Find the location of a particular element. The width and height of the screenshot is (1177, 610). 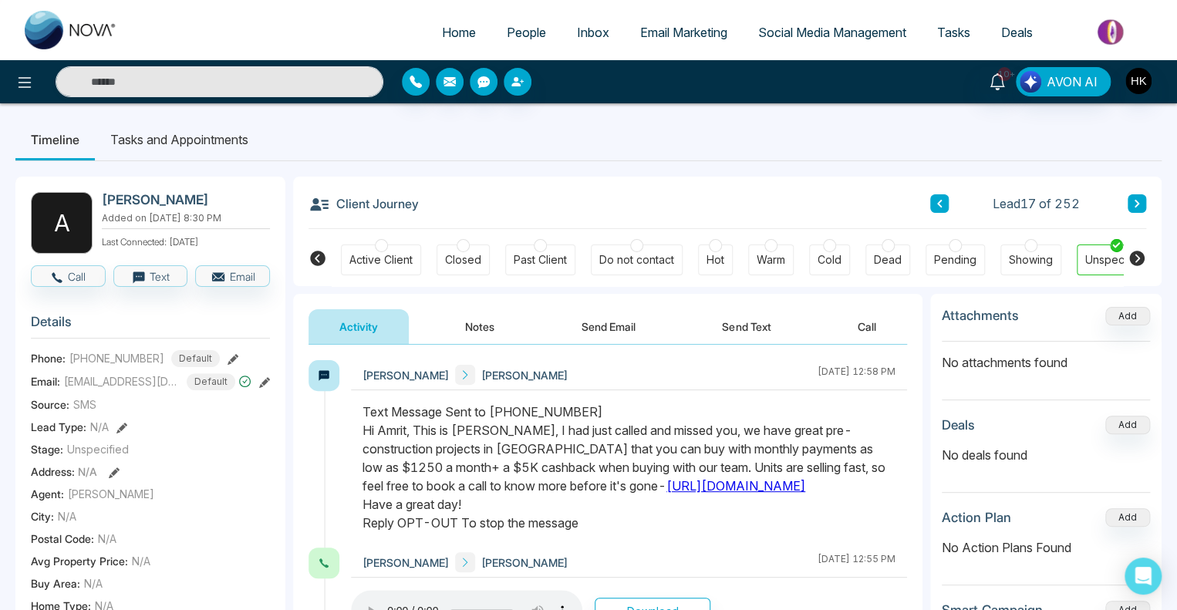

h3: Attachments is located at coordinates (981, 316).